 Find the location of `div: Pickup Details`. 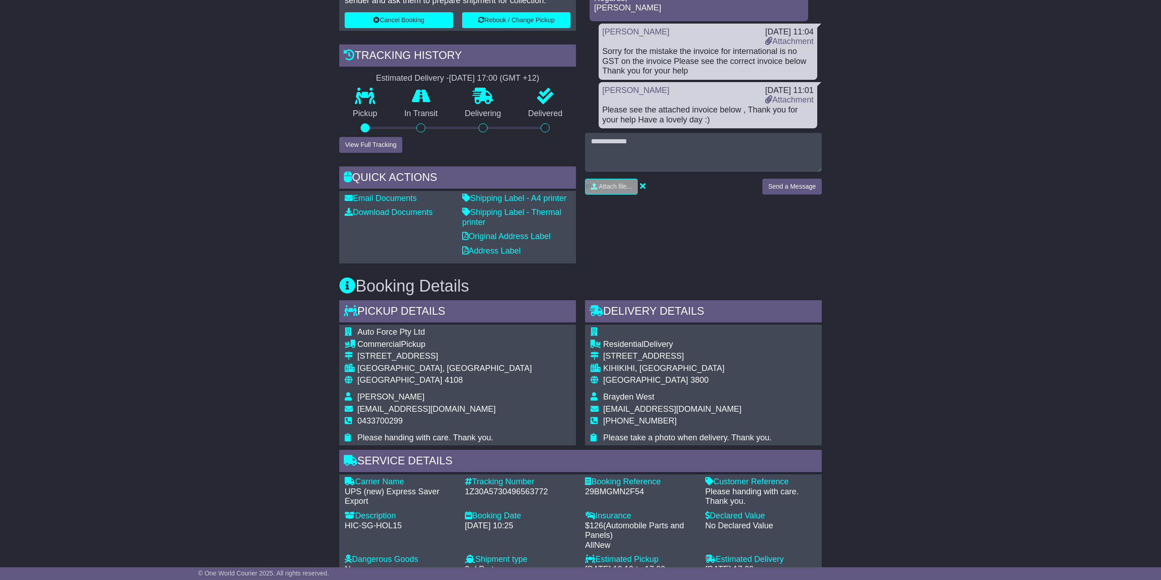

div: Pickup Details is located at coordinates (458, 313).